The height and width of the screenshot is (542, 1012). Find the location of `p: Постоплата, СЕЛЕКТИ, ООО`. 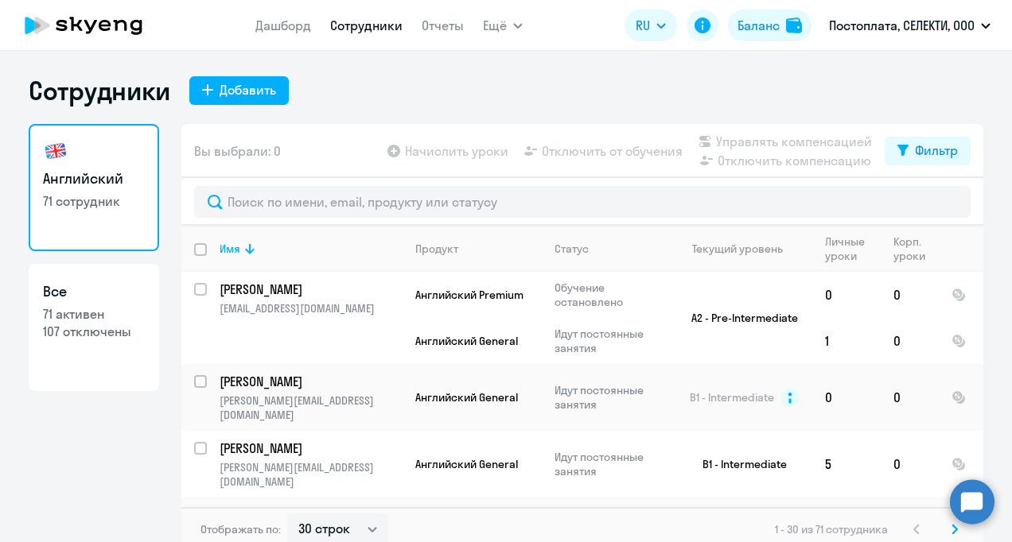

p: Постоплата, СЕЛЕКТИ, ООО is located at coordinates (901, 25).